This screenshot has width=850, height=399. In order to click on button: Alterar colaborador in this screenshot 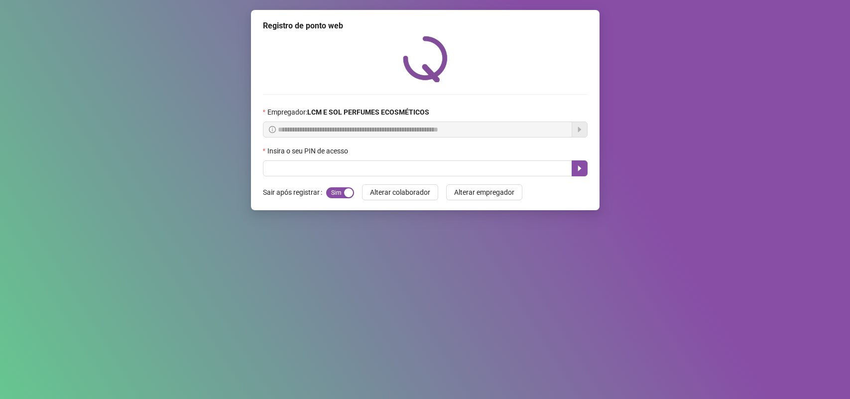, I will do `click(400, 192)`.